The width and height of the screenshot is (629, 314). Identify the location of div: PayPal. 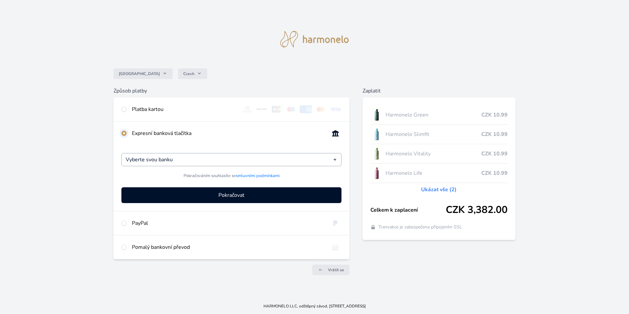
(228, 223).